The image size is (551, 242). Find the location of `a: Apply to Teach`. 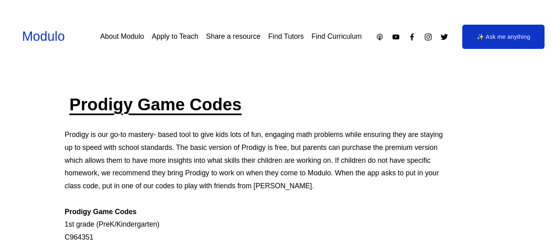

a: Apply to Teach is located at coordinates (175, 36).